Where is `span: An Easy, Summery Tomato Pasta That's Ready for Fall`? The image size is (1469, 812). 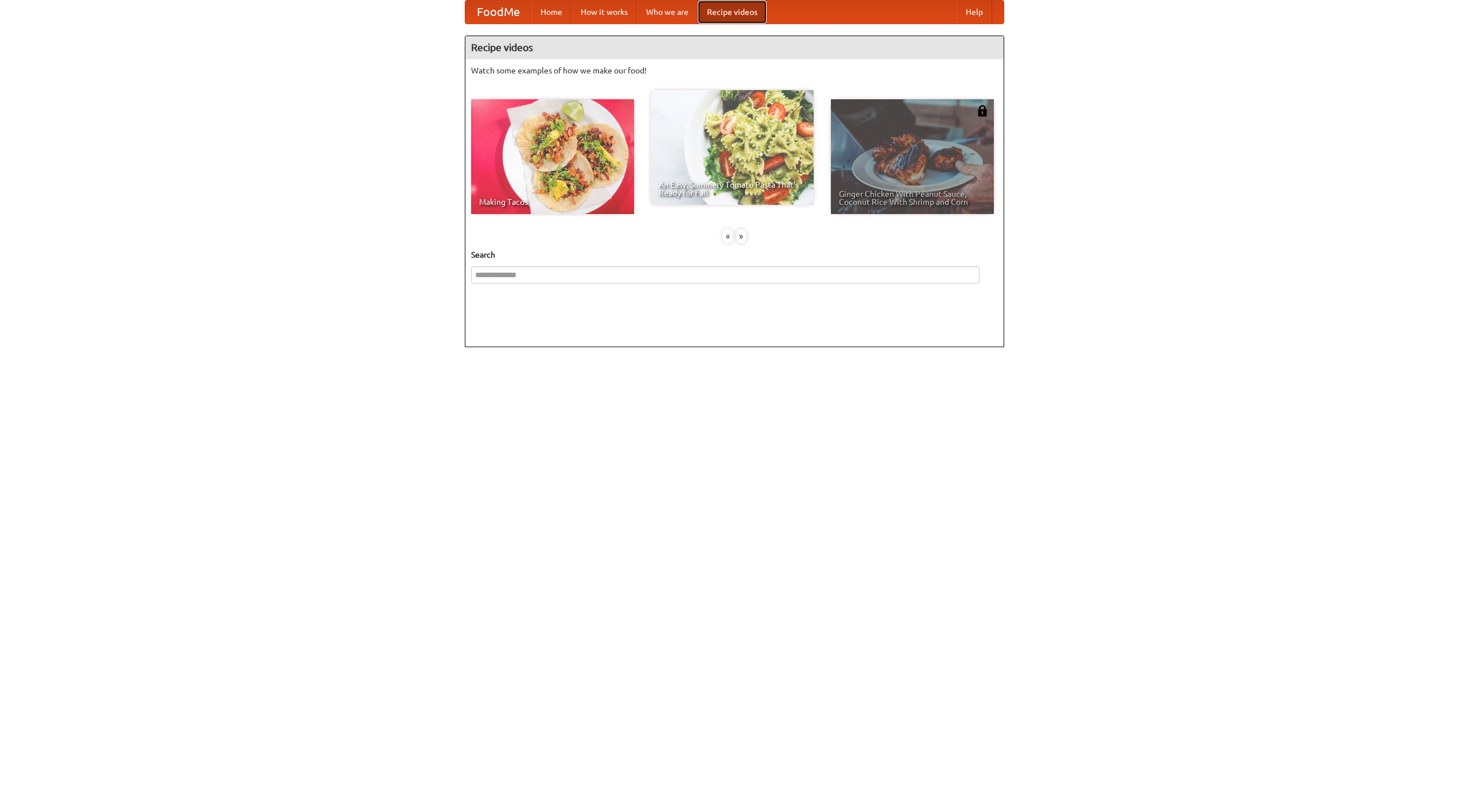
span: An Easy, Summery Tomato Pasta That's Ready for Fall is located at coordinates (732, 189).